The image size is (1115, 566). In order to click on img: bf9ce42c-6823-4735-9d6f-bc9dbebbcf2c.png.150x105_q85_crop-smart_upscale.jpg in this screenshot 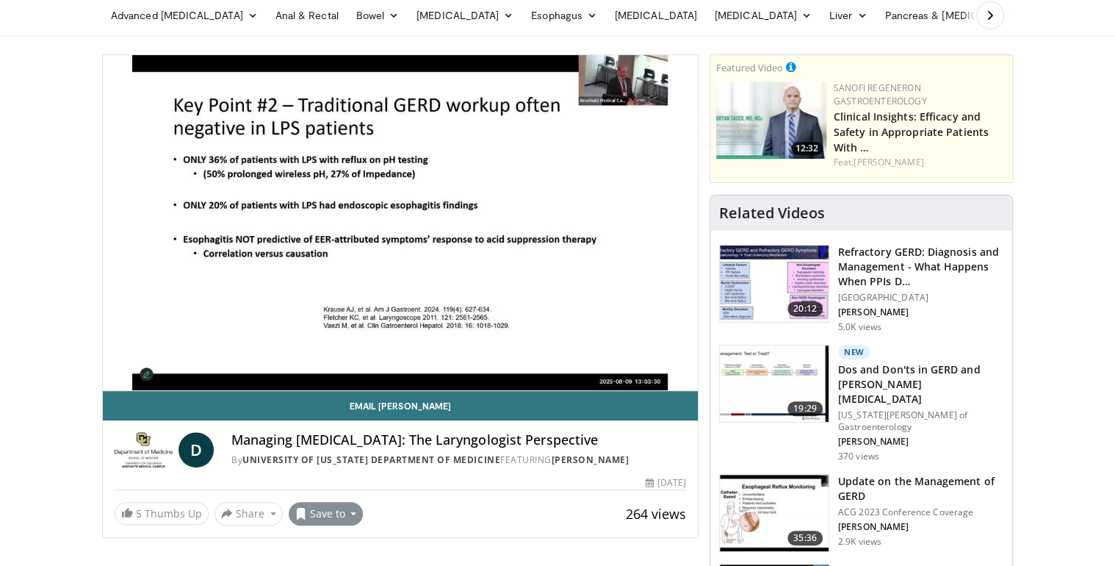, I will do `click(771, 120)`.